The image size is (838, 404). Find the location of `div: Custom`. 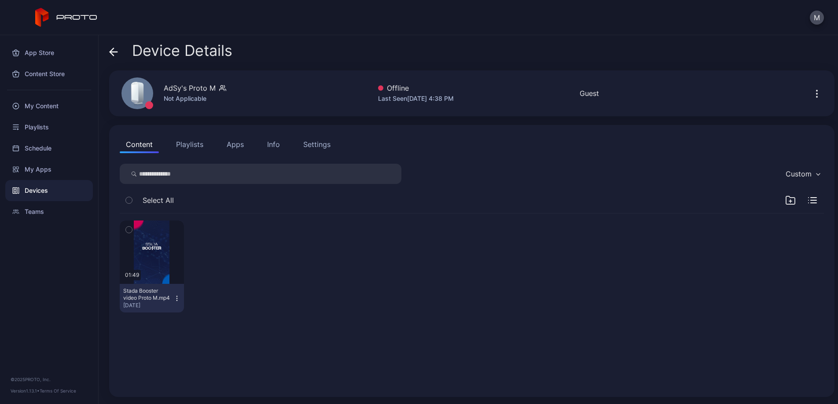

div: Custom is located at coordinates (798, 174).